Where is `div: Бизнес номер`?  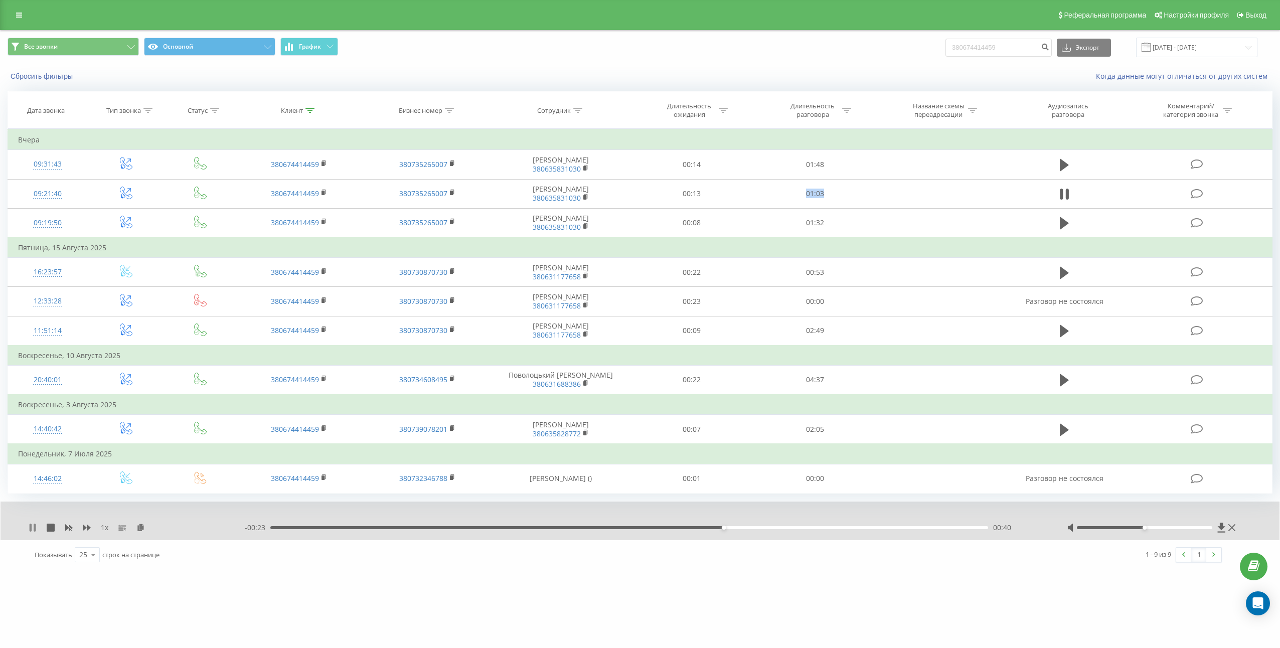
div: Бизнес номер is located at coordinates (420, 110).